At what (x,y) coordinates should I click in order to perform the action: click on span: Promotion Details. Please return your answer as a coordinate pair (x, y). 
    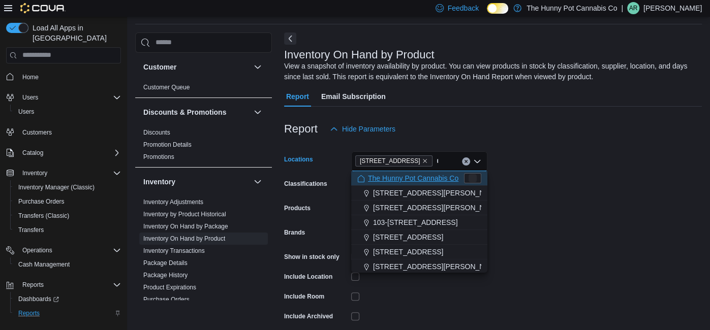
    Looking at the image, I should click on (167, 145).